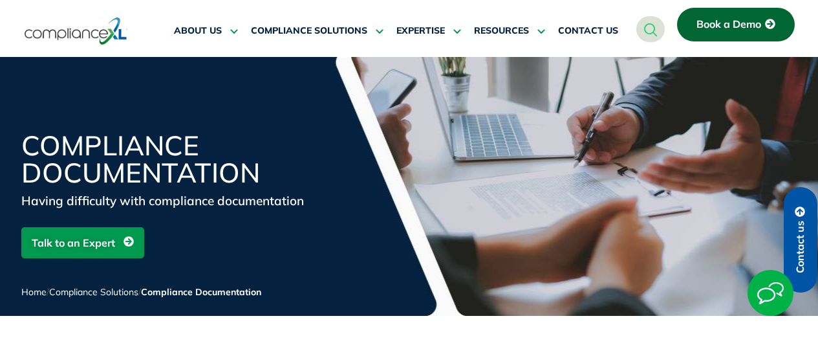 Image resolution: width=818 pixels, height=347 pixels. What do you see at coordinates (509, 31) in the screenshot?
I see `a: RESOURCES` at bounding box center [509, 31].